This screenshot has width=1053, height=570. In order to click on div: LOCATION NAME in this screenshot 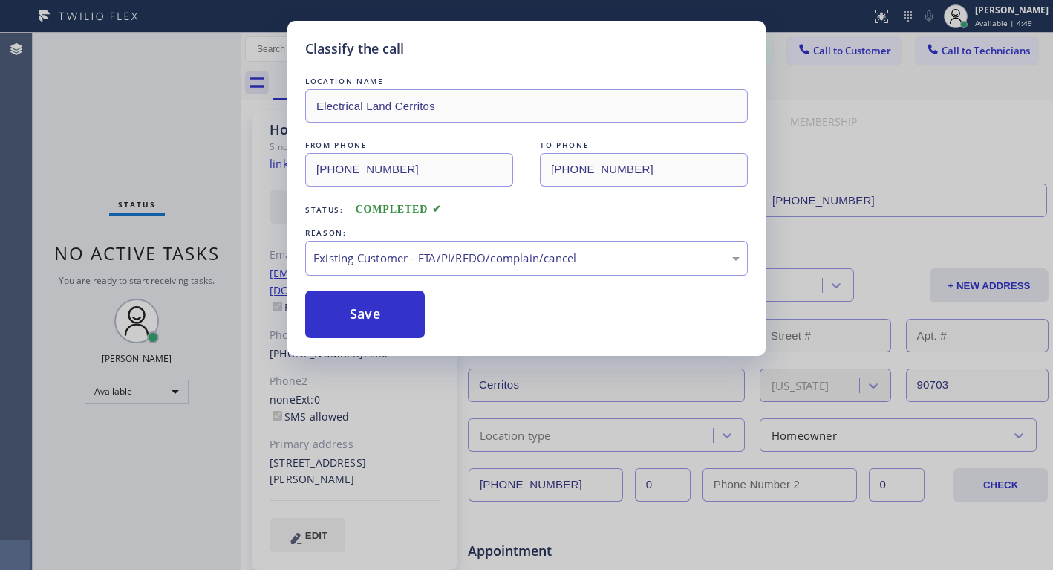, I will do `click(527, 81)`.